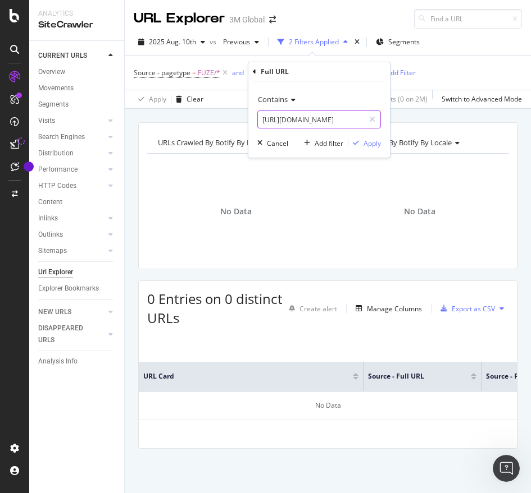 This screenshot has width=531, height=493. Describe the element at coordinates (71, 235) in the screenshot. I see `a: Outlinks` at that location.